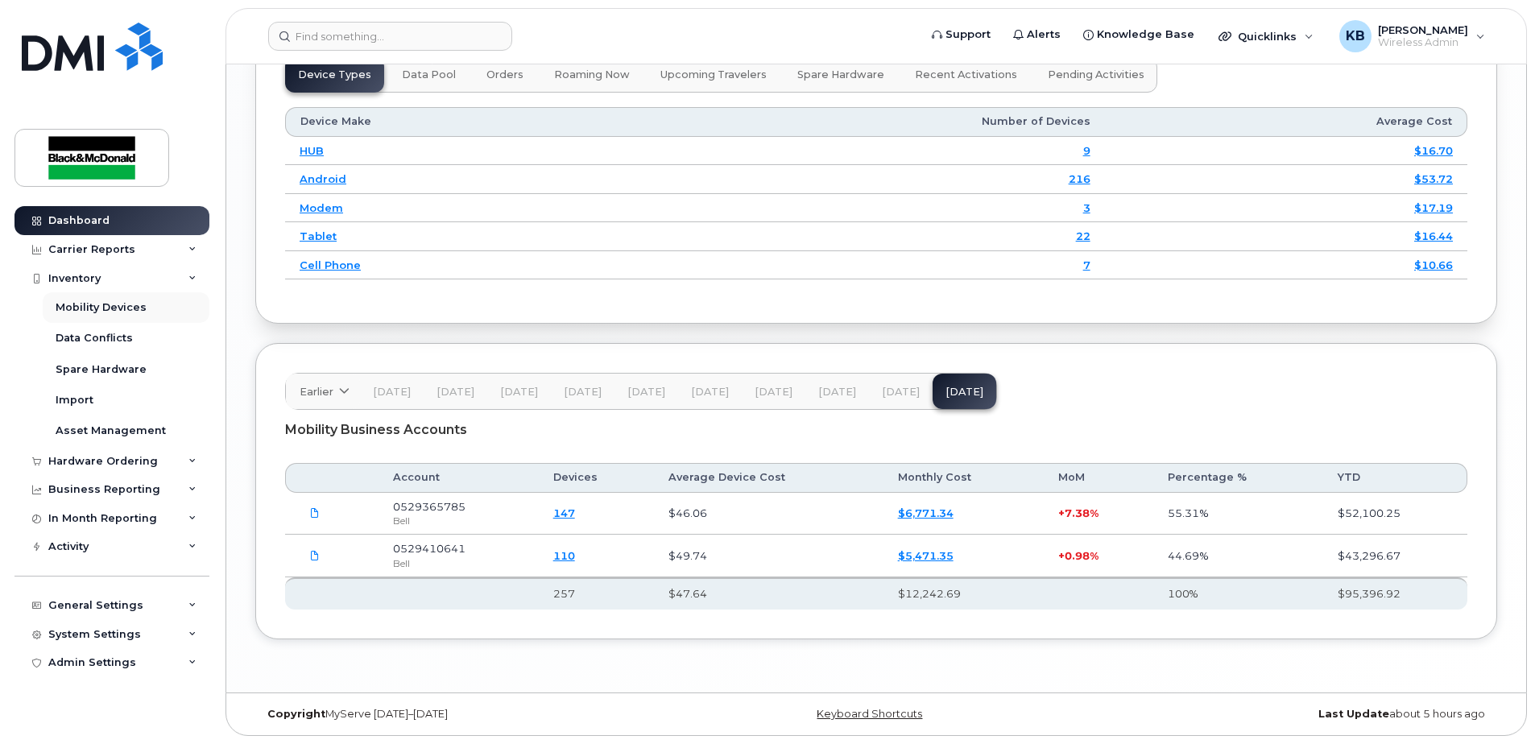  What do you see at coordinates (323, 179) in the screenshot?
I see `a: Android` at bounding box center [323, 179].